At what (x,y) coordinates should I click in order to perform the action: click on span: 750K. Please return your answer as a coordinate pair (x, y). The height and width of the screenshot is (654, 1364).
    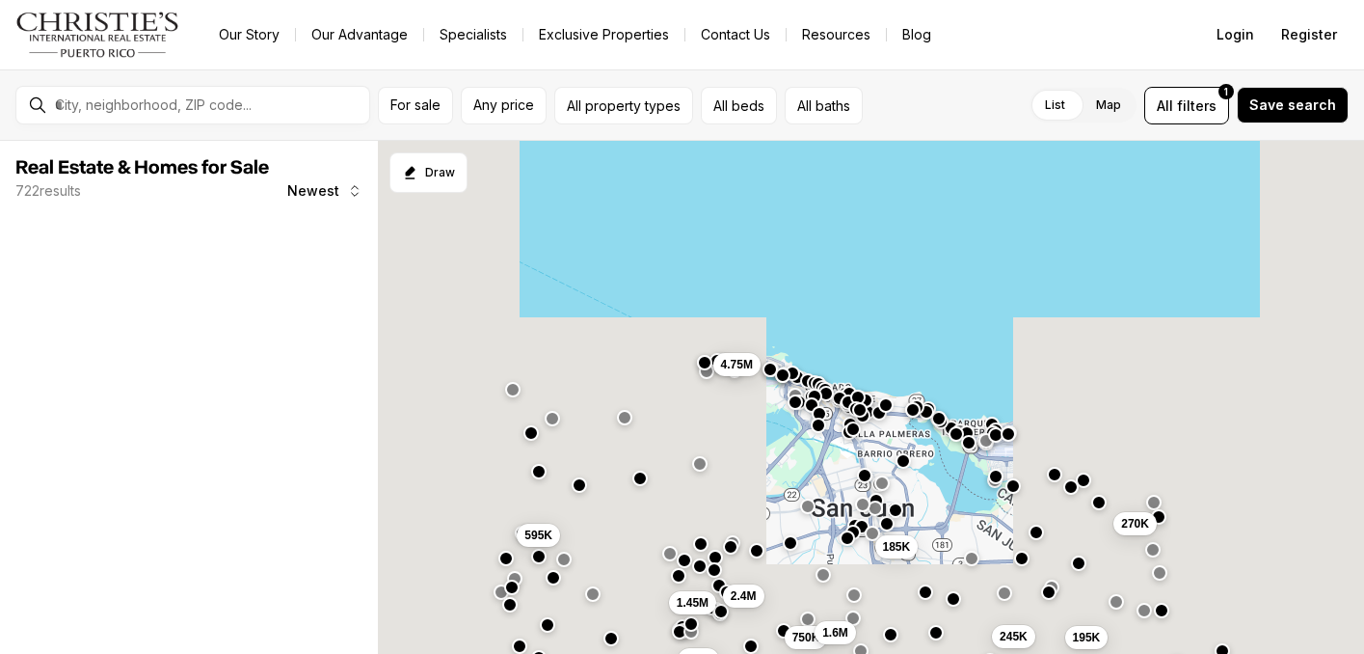
    Looking at the image, I should click on (805, 637).